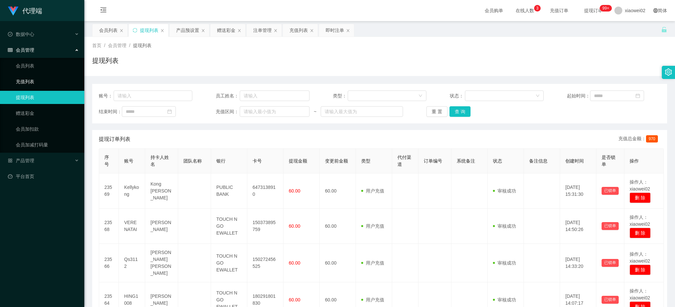 This screenshot has height=307, width=675. Describe the element at coordinates (47, 97) in the screenshot. I see `a: 提现列表` at that location.